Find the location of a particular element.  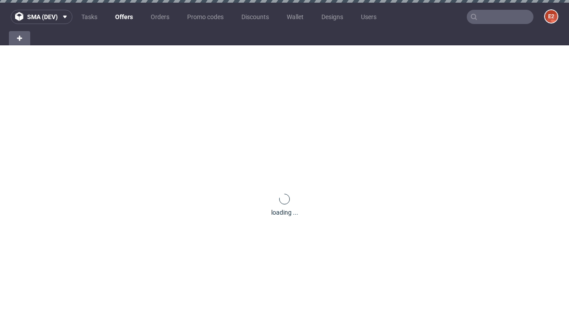

a: Promo codes is located at coordinates (205, 17).